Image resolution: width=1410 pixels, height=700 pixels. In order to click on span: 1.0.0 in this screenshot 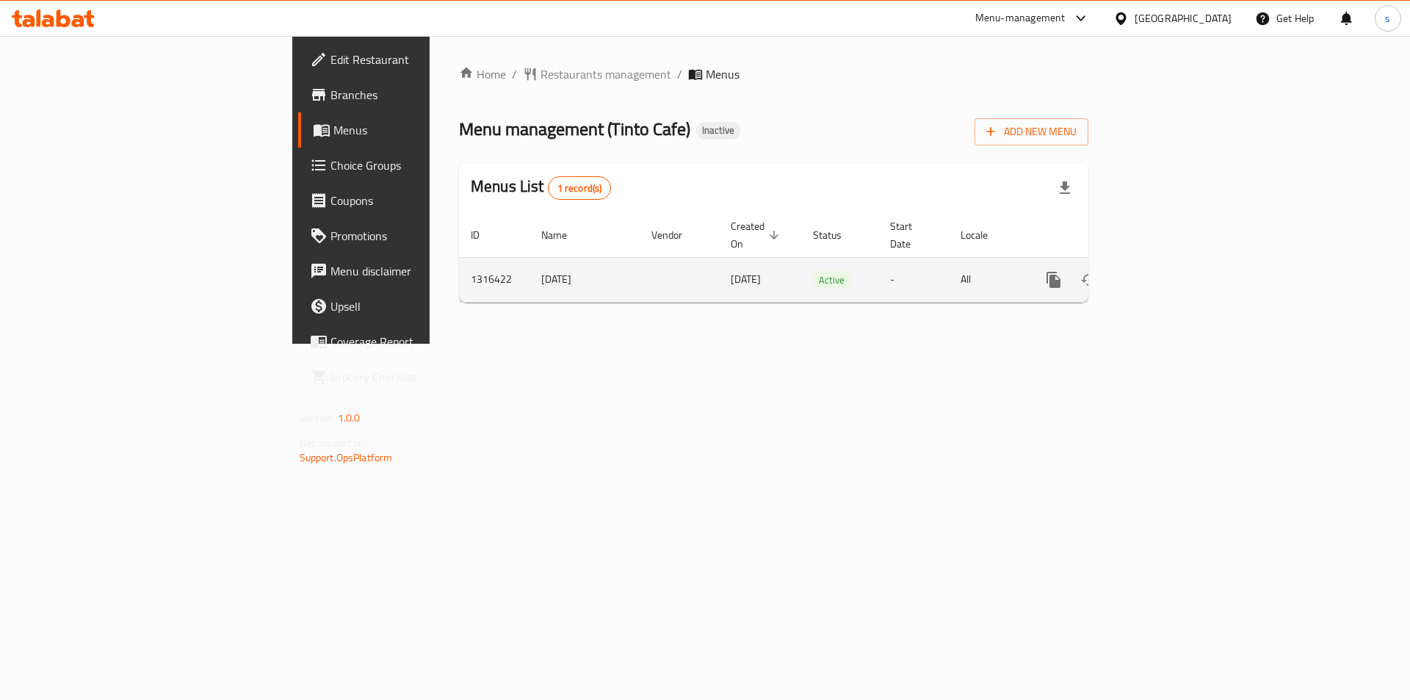, I will do `click(349, 418)`.